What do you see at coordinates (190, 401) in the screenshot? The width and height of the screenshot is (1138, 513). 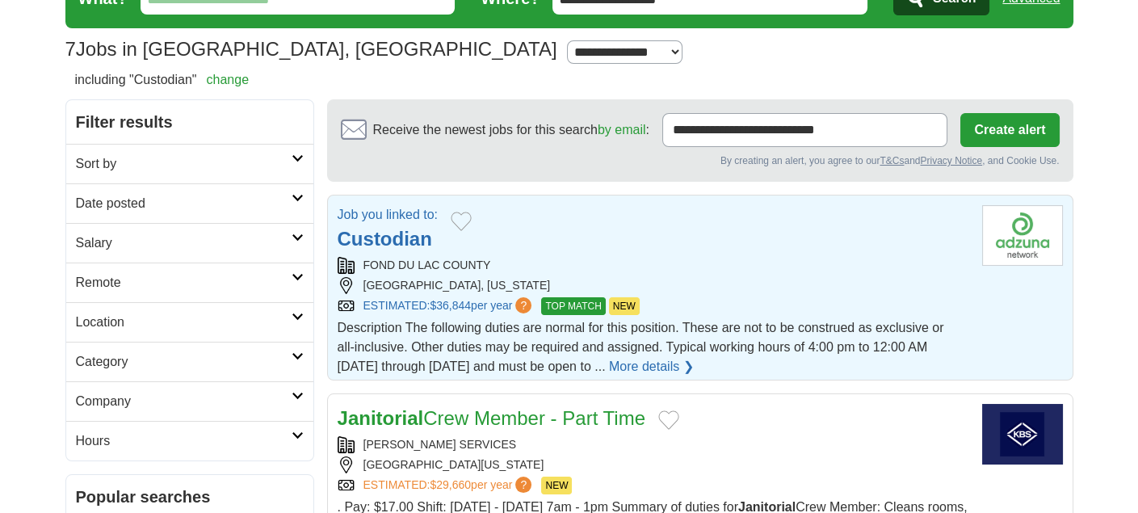 I see `a: Company` at bounding box center [190, 401].